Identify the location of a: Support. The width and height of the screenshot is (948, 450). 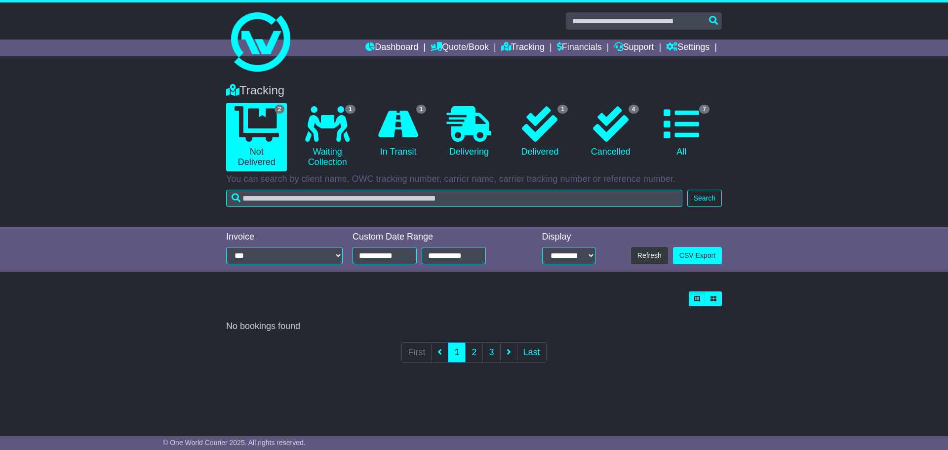
(634, 48).